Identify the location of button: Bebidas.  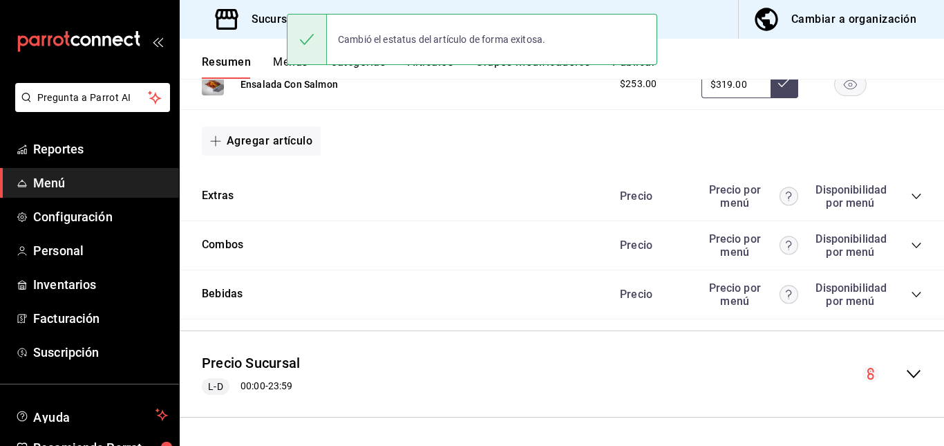
(222, 294).